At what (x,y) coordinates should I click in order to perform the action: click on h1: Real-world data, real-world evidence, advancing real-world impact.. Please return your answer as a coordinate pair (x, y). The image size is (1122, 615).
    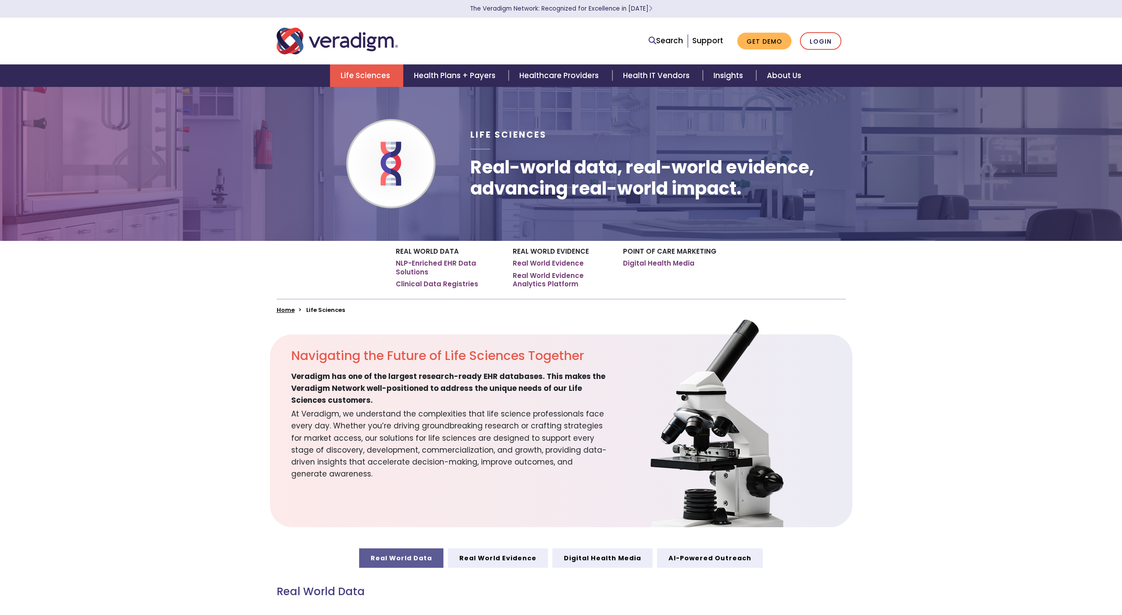
    Looking at the image, I should click on (658, 178).